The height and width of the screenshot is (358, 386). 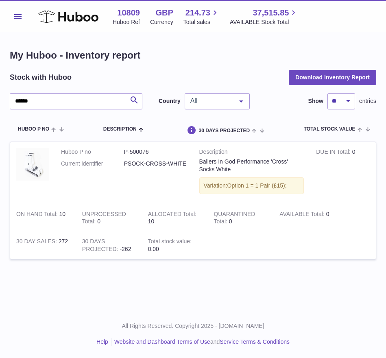 I want to click on td: 272, so click(x=43, y=245).